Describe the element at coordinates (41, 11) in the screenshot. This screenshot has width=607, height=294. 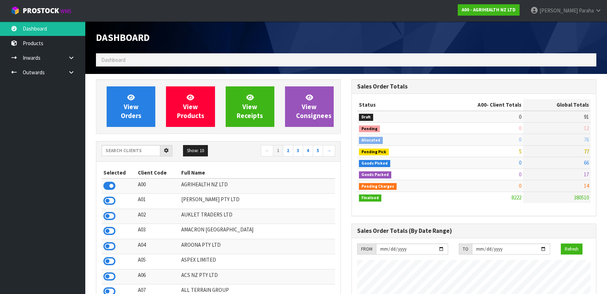
I see `span: ProStock` at that location.